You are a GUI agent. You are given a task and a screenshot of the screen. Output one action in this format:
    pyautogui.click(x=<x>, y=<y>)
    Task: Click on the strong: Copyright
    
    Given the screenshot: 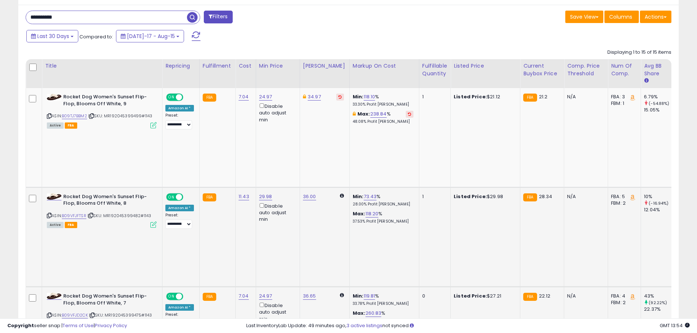 What is the action you would take?
    pyautogui.click(x=20, y=326)
    